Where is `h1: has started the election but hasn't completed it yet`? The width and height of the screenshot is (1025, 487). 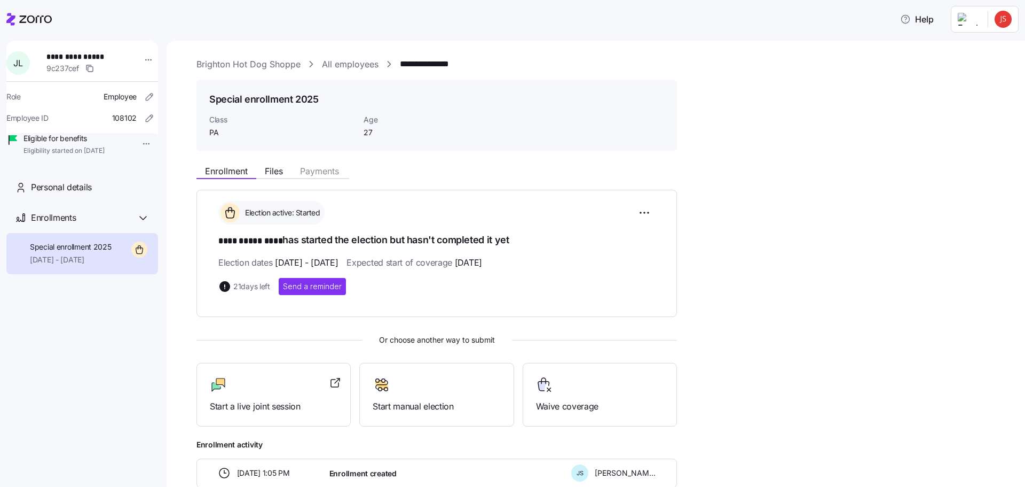 h1: has started the election but hasn't completed it yet is located at coordinates (437, 240).